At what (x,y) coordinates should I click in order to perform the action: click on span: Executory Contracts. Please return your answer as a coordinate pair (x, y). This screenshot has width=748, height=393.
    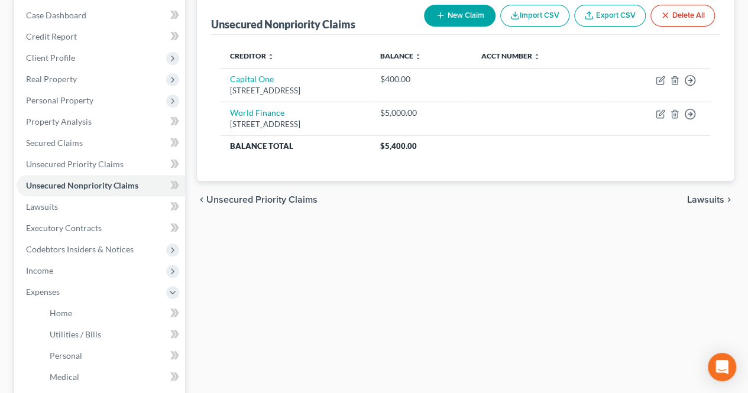
    Looking at the image, I should click on (64, 228).